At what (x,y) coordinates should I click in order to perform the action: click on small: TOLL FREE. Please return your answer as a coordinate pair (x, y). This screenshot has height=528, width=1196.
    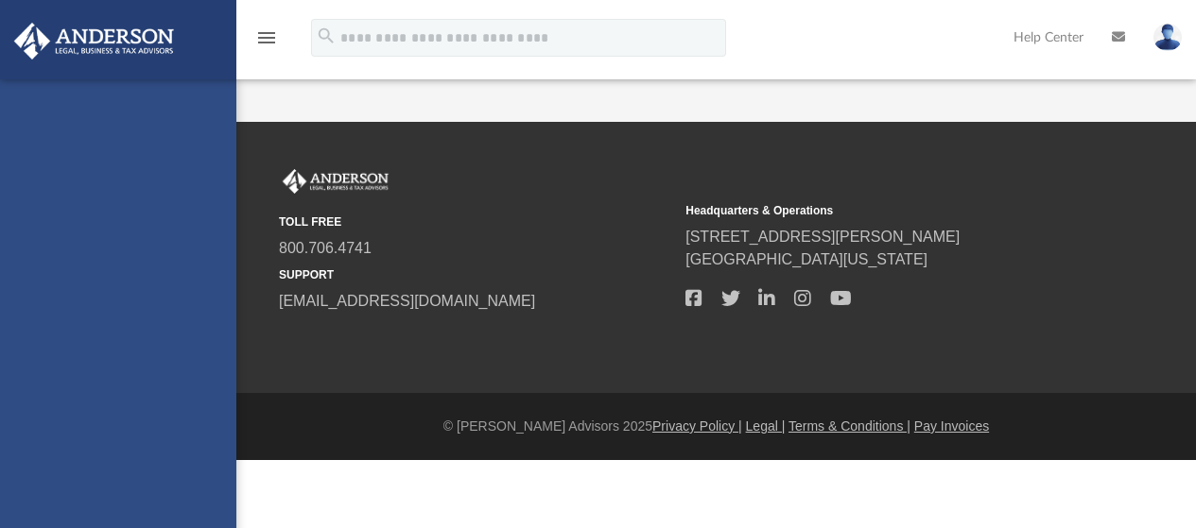
    Looking at the image, I should click on (476, 222).